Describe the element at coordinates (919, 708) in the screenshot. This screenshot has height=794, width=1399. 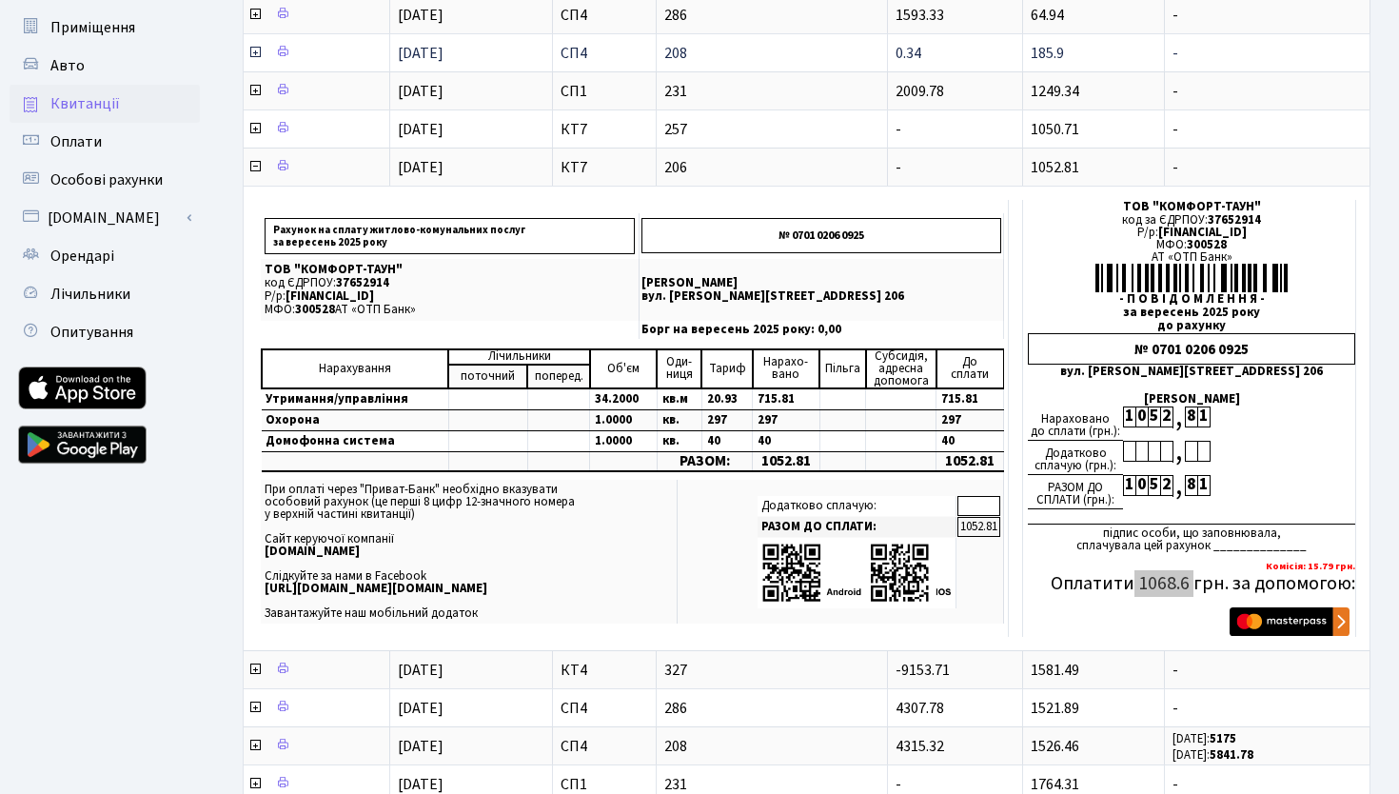
I see `span: 4307.78` at that location.